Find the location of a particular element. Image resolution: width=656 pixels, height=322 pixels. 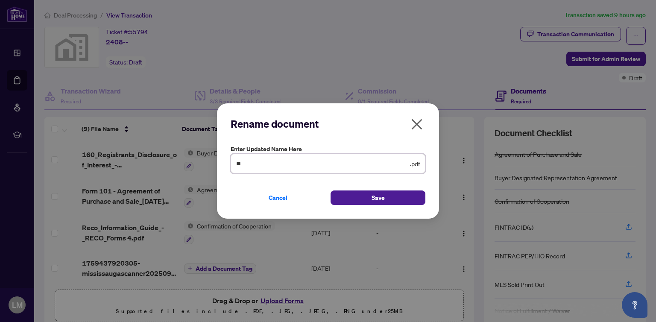

label: Enter updated name here is located at coordinates (328, 149).